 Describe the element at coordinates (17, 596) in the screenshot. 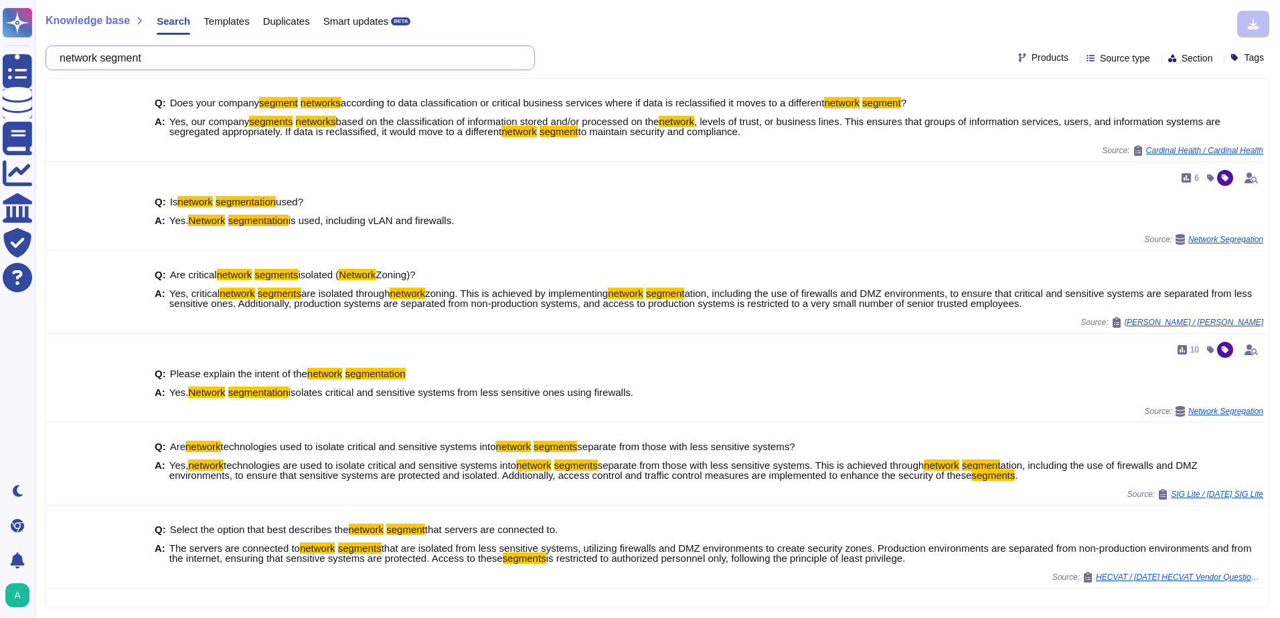

I see `img: user` at that location.